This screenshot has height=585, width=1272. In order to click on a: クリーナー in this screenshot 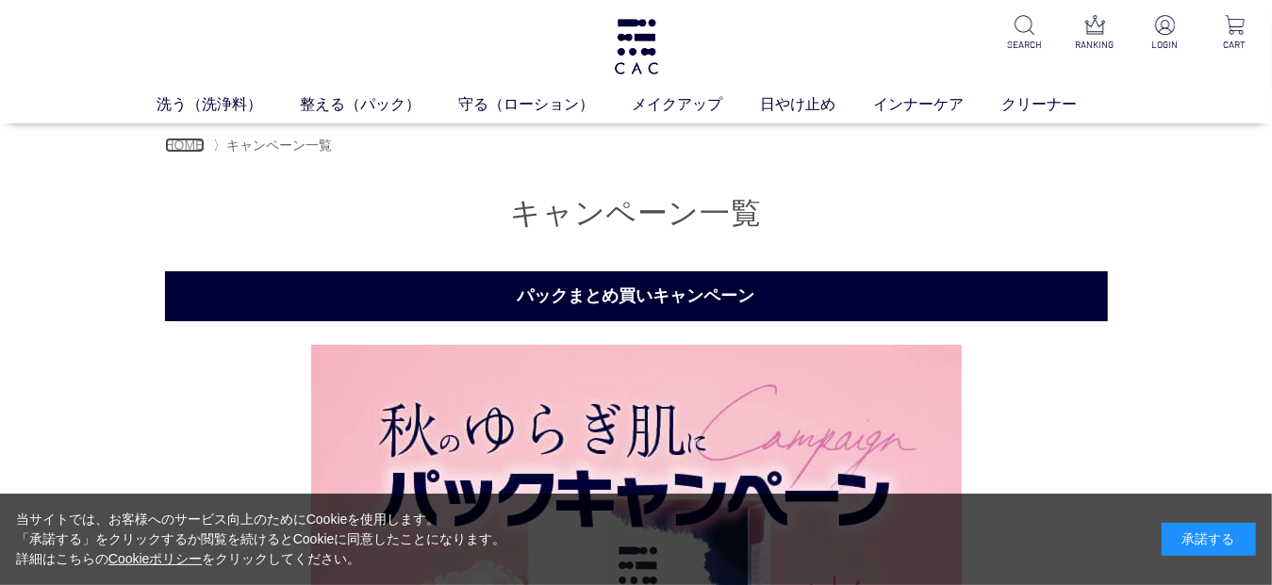, I will do `click(1059, 105)`.